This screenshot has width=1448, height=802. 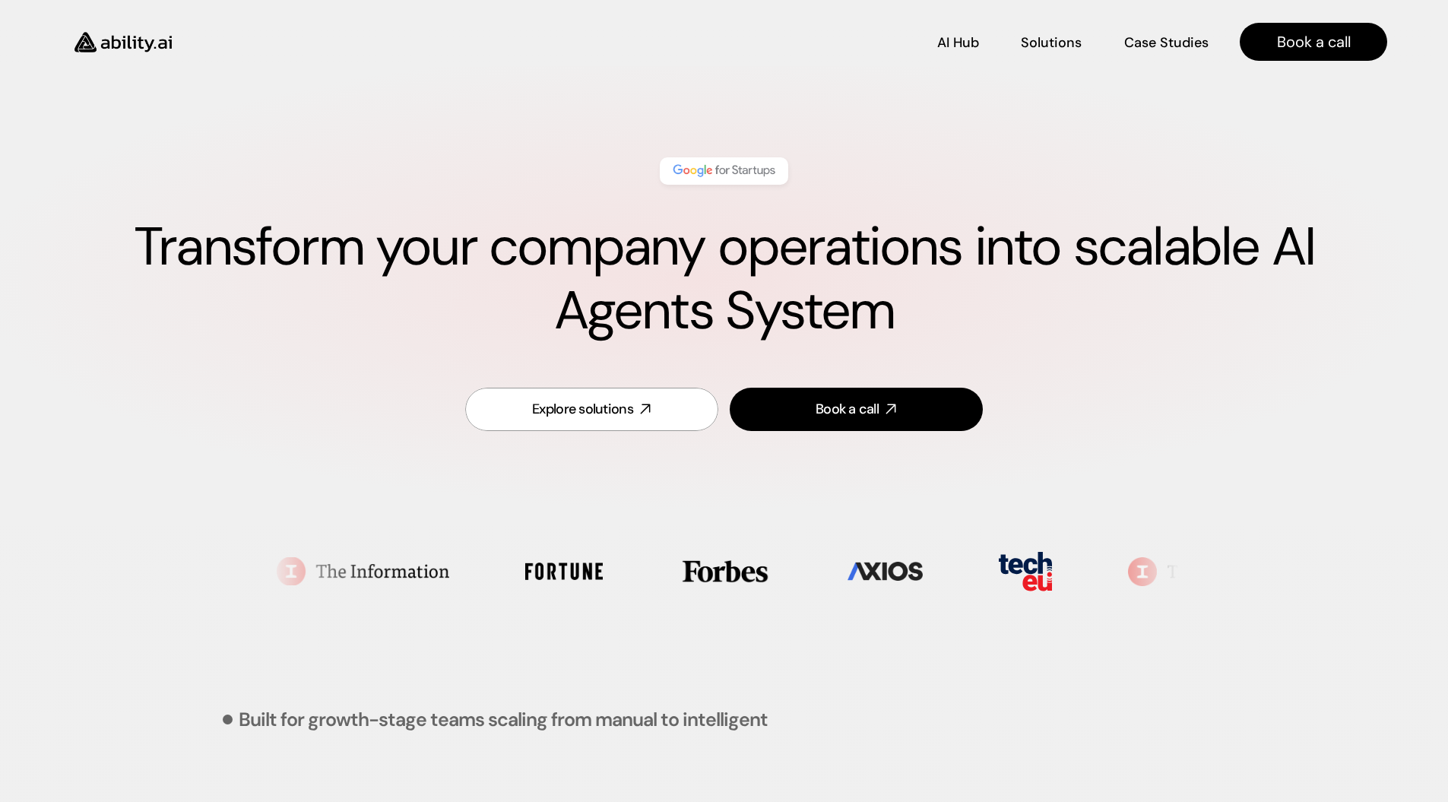 What do you see at coordinates (724, 279) in the screenshot?
I see `h1: Transform your company operations into scalable AI Agents System` at bounding box center [724, 279].